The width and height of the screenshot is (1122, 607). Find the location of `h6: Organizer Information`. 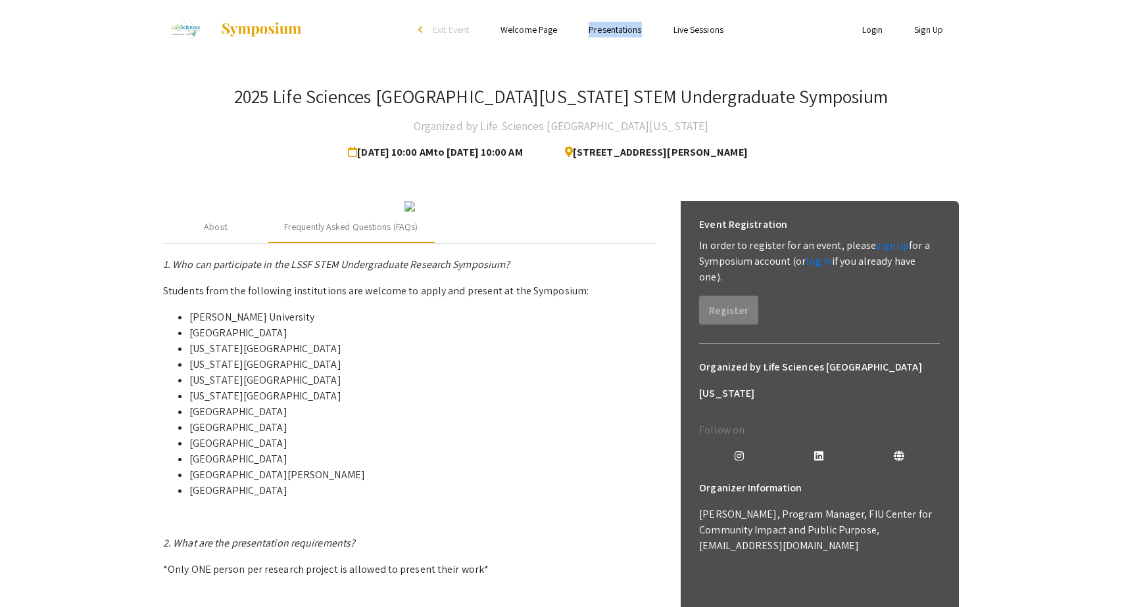

h6: Organizer Information is located at coordinates (819, 488).